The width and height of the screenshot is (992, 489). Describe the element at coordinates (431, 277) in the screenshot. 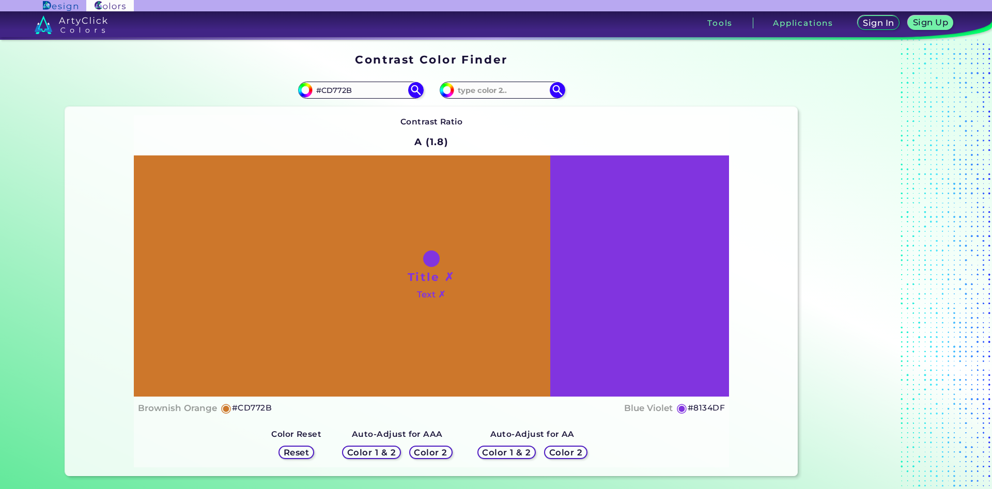

I see `h1: Title ✗` at that location.